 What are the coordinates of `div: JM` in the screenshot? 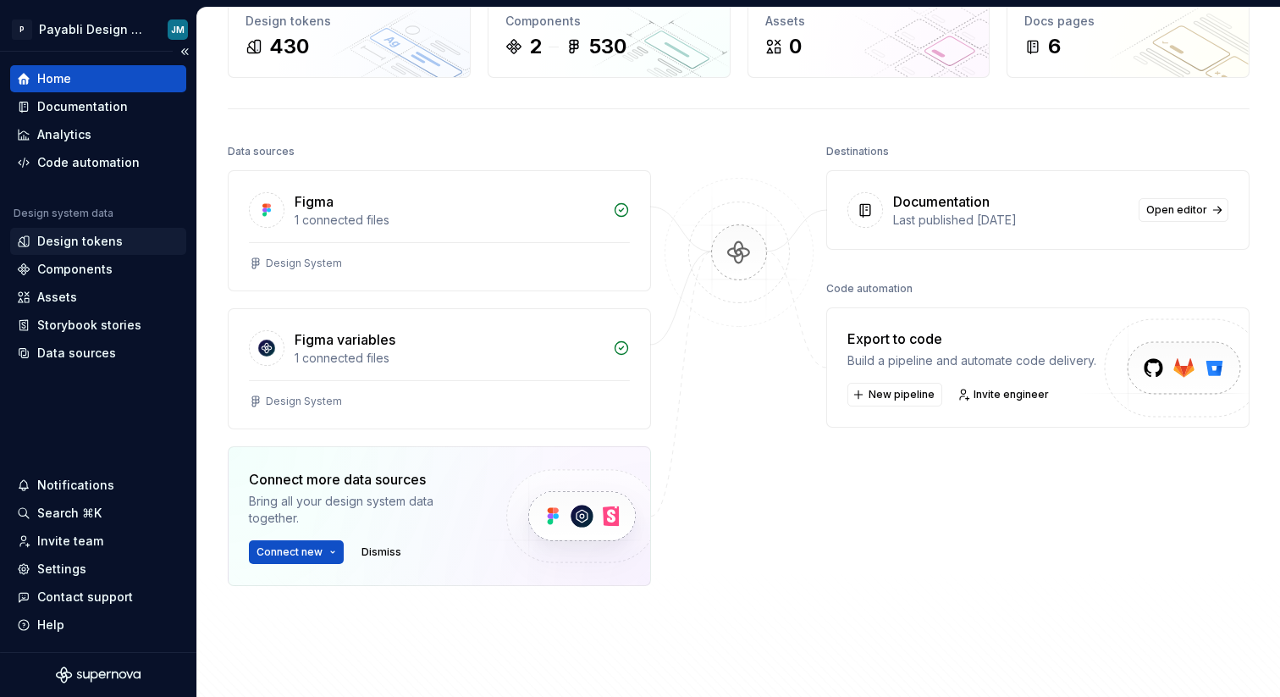 It's located at (178, 30).